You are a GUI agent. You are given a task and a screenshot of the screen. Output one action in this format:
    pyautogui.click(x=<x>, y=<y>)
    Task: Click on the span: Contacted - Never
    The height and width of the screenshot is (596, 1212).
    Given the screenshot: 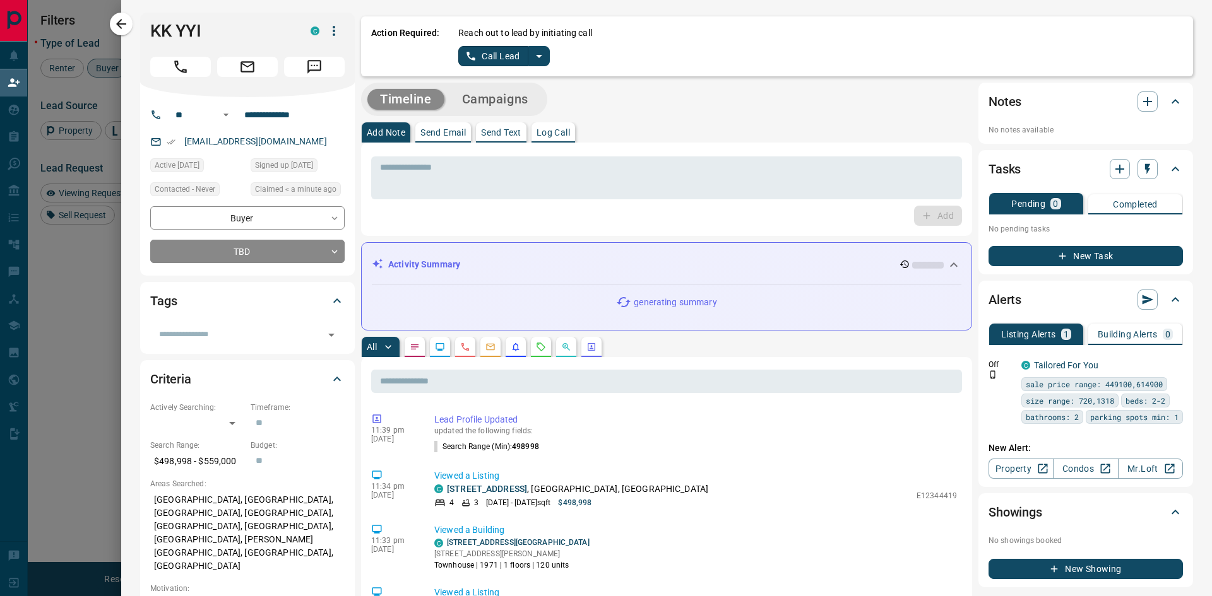 What is the action you would take?
    pyautogui.click(x=185, y=189)
    